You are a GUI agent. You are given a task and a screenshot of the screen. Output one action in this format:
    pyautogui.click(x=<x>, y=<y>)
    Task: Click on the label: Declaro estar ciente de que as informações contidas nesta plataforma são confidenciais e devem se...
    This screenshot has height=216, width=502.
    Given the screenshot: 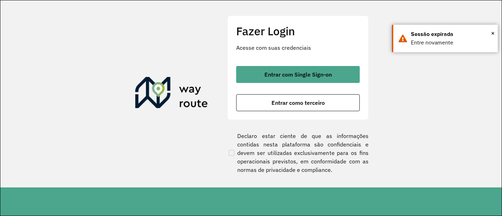 What is the action you would take?
    pyautogui.click(x=298, y=153)
    